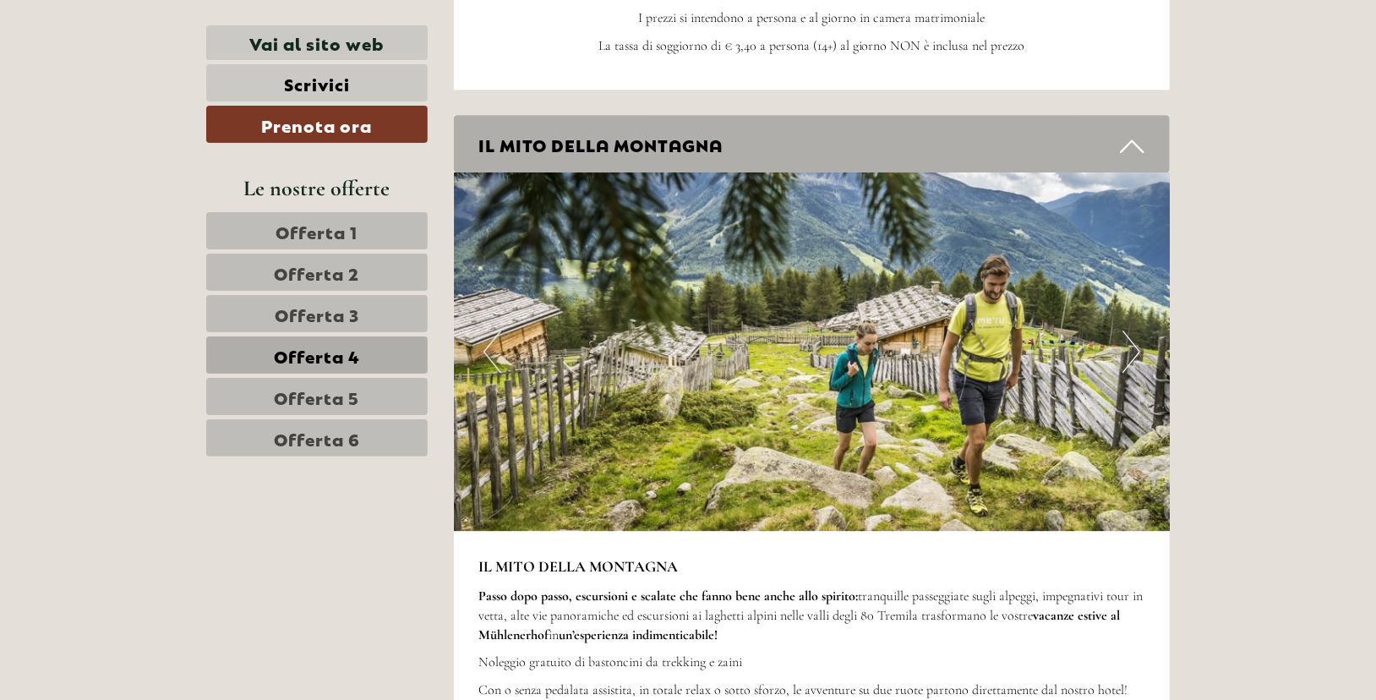 Image resolution: width=1376 pixels, height=700 pixels. What do you see at coordinates (317, 355) in the screenshot?
I see `span: Offerta 4` at bounding box center [317, 355].